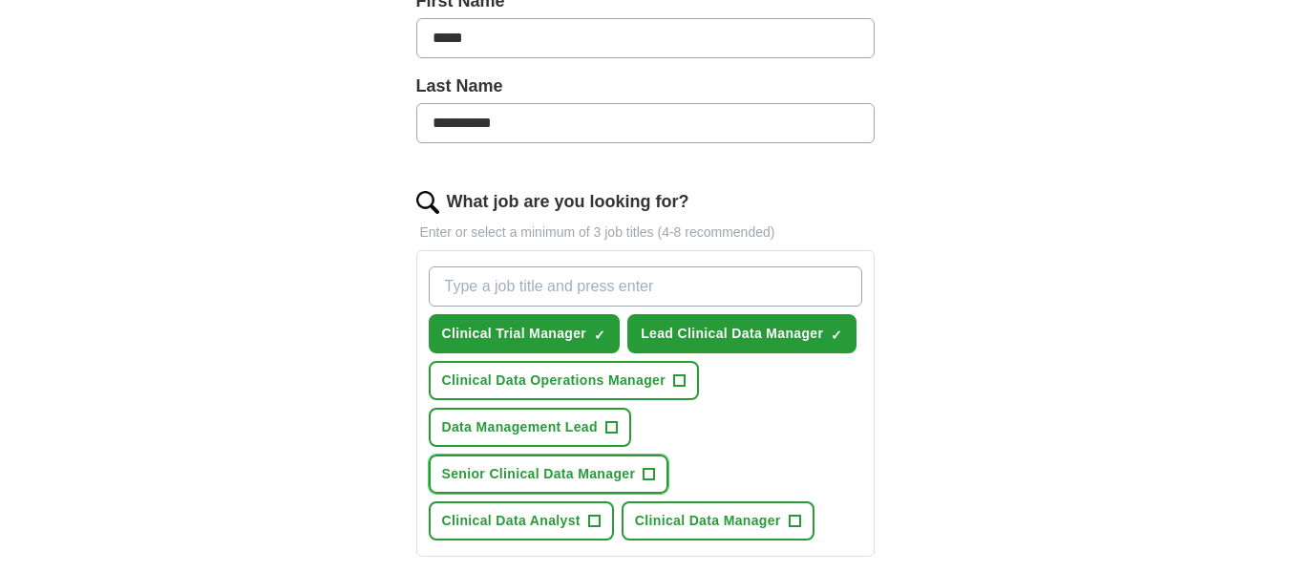 The height and width of the screenshot is (572, 1290). What do you see at coordinates (646, 232) in the screenshot?
I see `p: Enter or select a minimum of 3 job titles (4-8 recommended)` at bounding box center [646, 232].